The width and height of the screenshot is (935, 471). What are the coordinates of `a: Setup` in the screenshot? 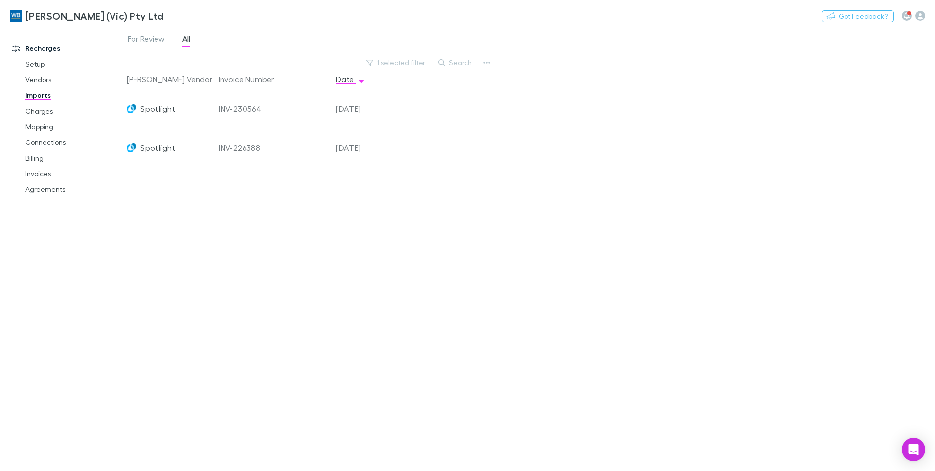 It's located at (74, 64).